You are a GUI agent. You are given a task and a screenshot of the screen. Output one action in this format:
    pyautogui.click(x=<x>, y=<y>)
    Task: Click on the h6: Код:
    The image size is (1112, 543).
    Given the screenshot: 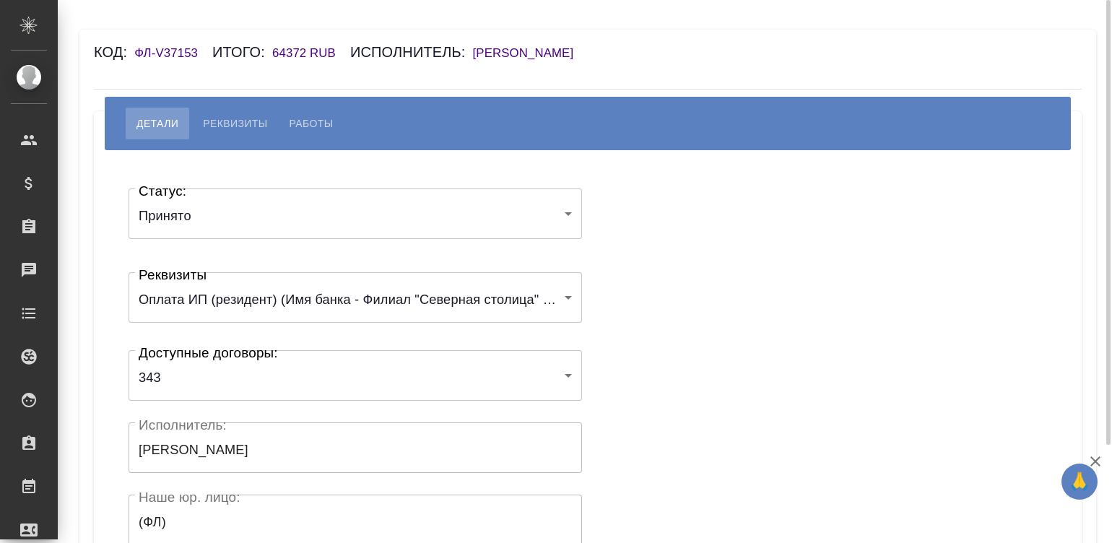 What is the action you would take?
    pyautogui.click(x=114, y=52)
    